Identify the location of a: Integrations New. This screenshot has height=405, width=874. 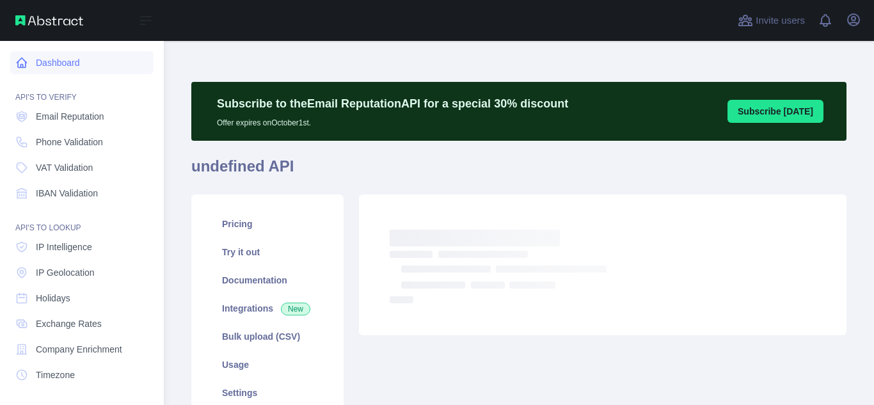
(267, 308).